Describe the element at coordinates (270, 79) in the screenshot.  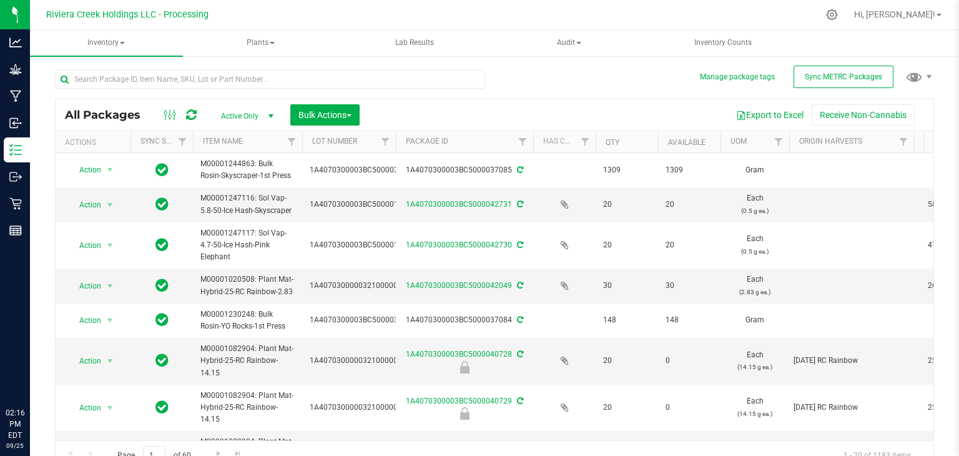
I see `input: Search Package ID, Item Name, SKU, Lot or Part Number...` at that location.